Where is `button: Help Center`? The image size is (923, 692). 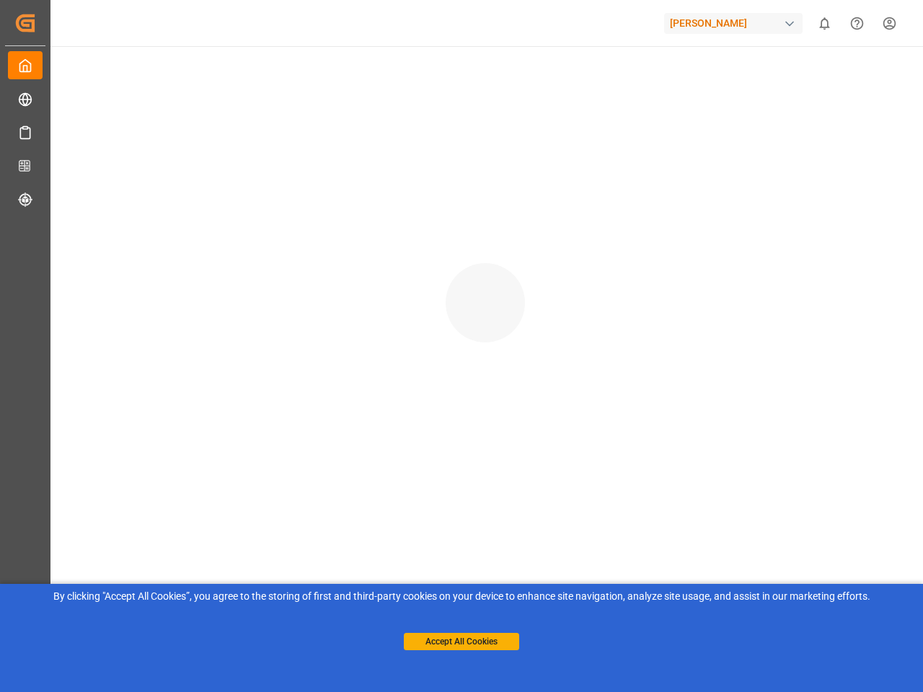
button: Help Center is located at coordinates (857, 23).